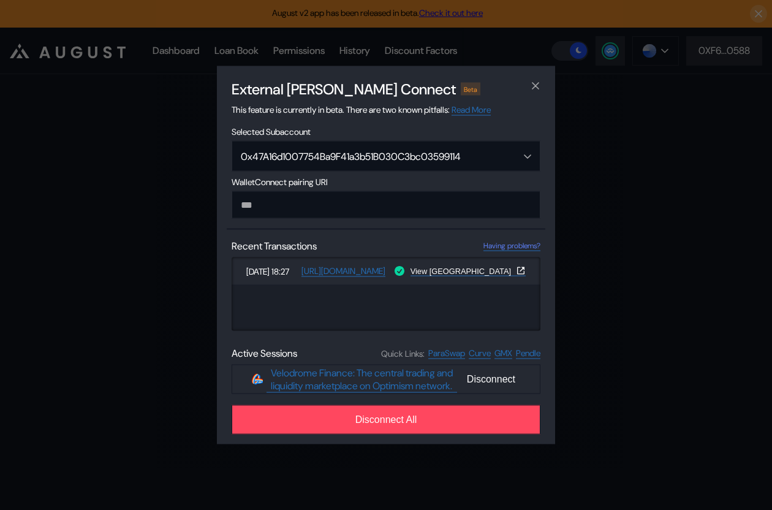 Image resolution: width=772 pixels, height=510 pixels. What do you see at coordinates (386, 420) in the screenshot?
I see `button: Disconnect All` at bounding box center [386, 420].